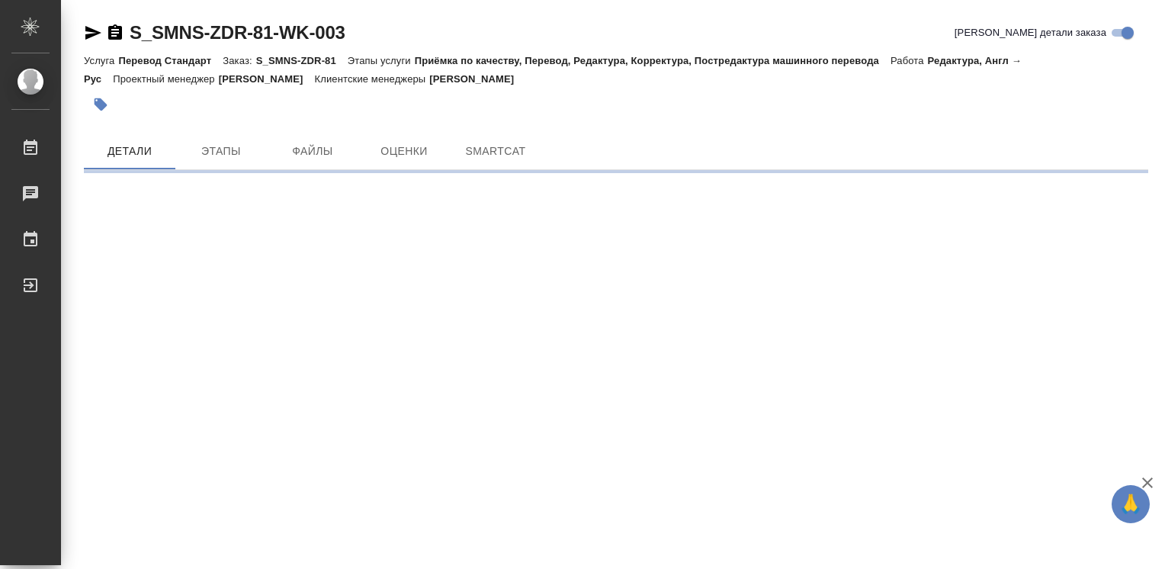  I want to click on p: Проектный менеджер, so click(165, 79).